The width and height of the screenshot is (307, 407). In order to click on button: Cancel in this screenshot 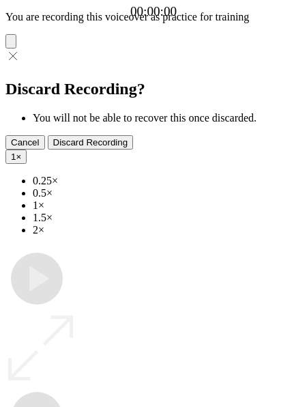, I will do `click(25, 142)`.